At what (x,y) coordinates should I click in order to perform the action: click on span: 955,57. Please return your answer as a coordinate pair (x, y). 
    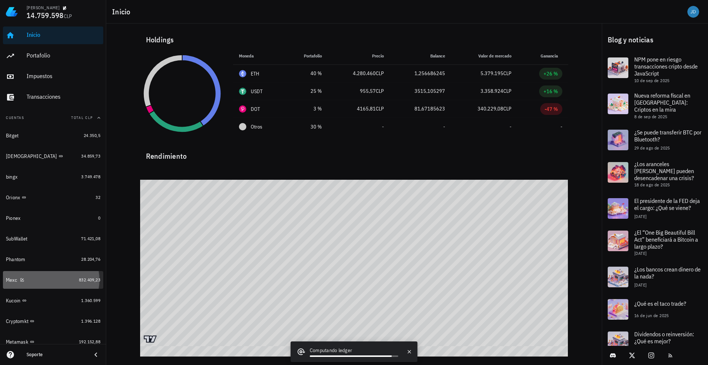
    Looking at the image, I should click on (368, 91).